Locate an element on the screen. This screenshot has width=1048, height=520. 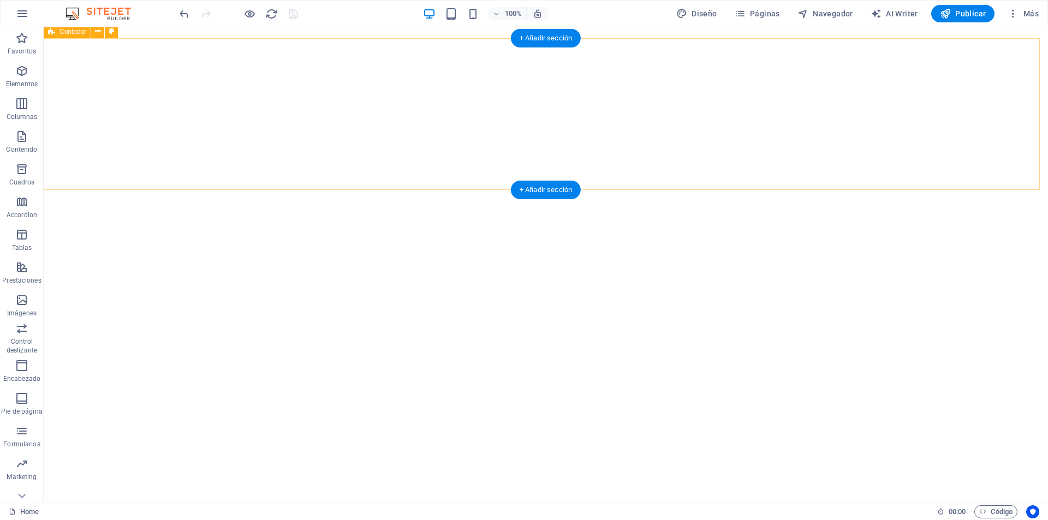
button: Usercentrics is located at coordinates (1032, 512).